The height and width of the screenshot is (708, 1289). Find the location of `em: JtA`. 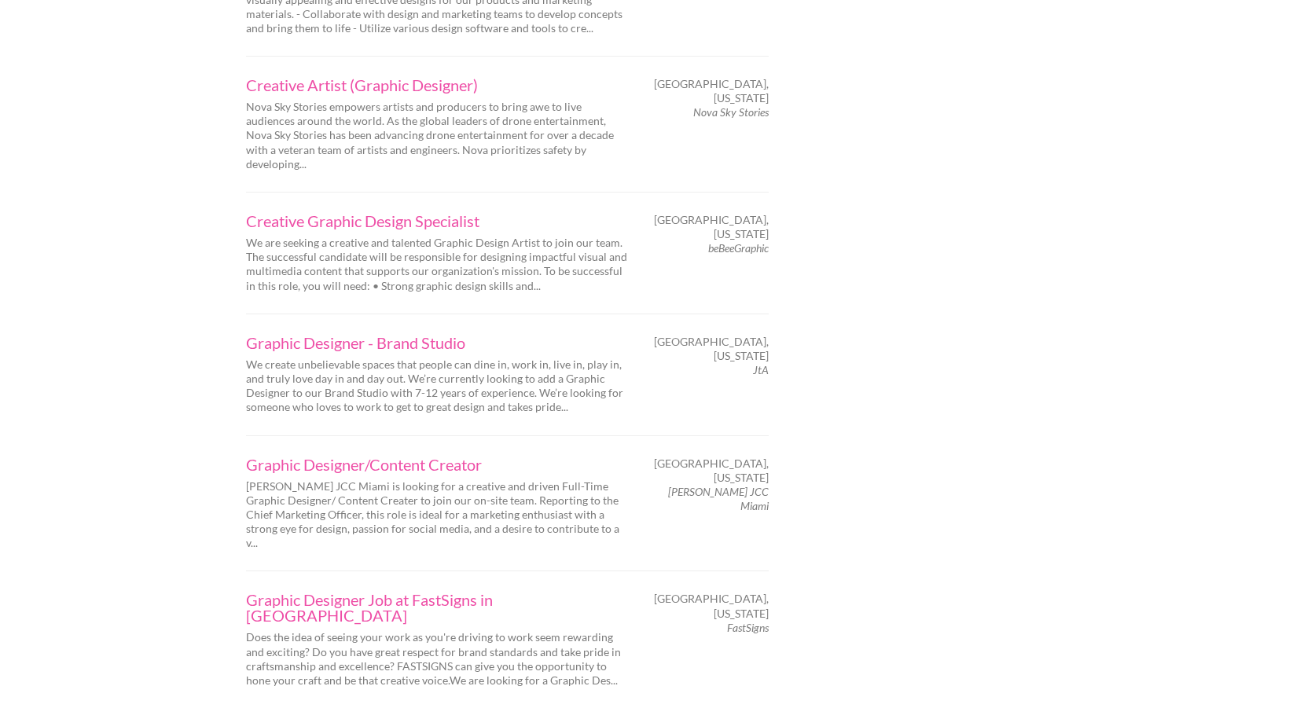

em: JtA is located at coordinates (761, 369).